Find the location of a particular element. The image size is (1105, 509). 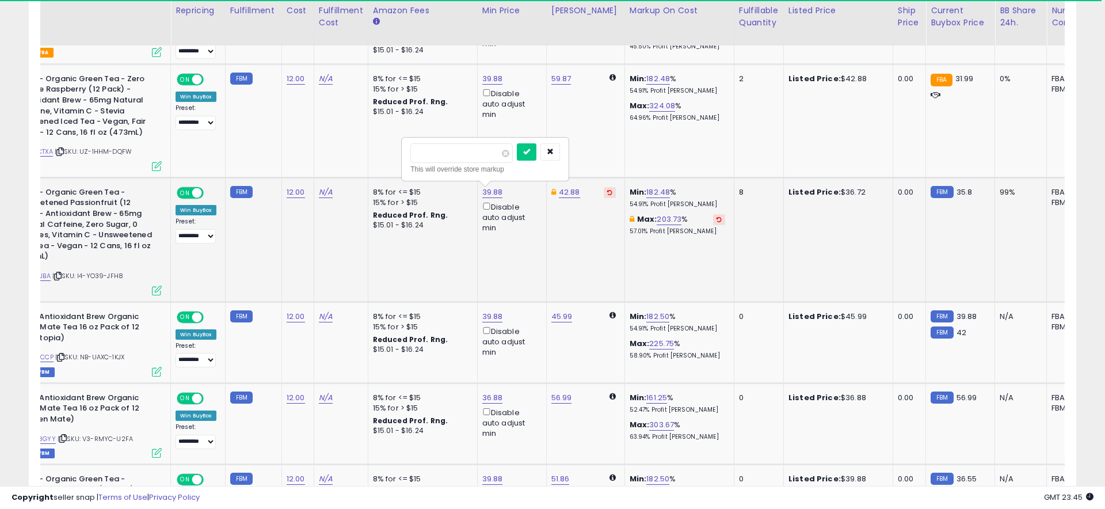

div: This will override store markup is located at coordinates (485, 169).